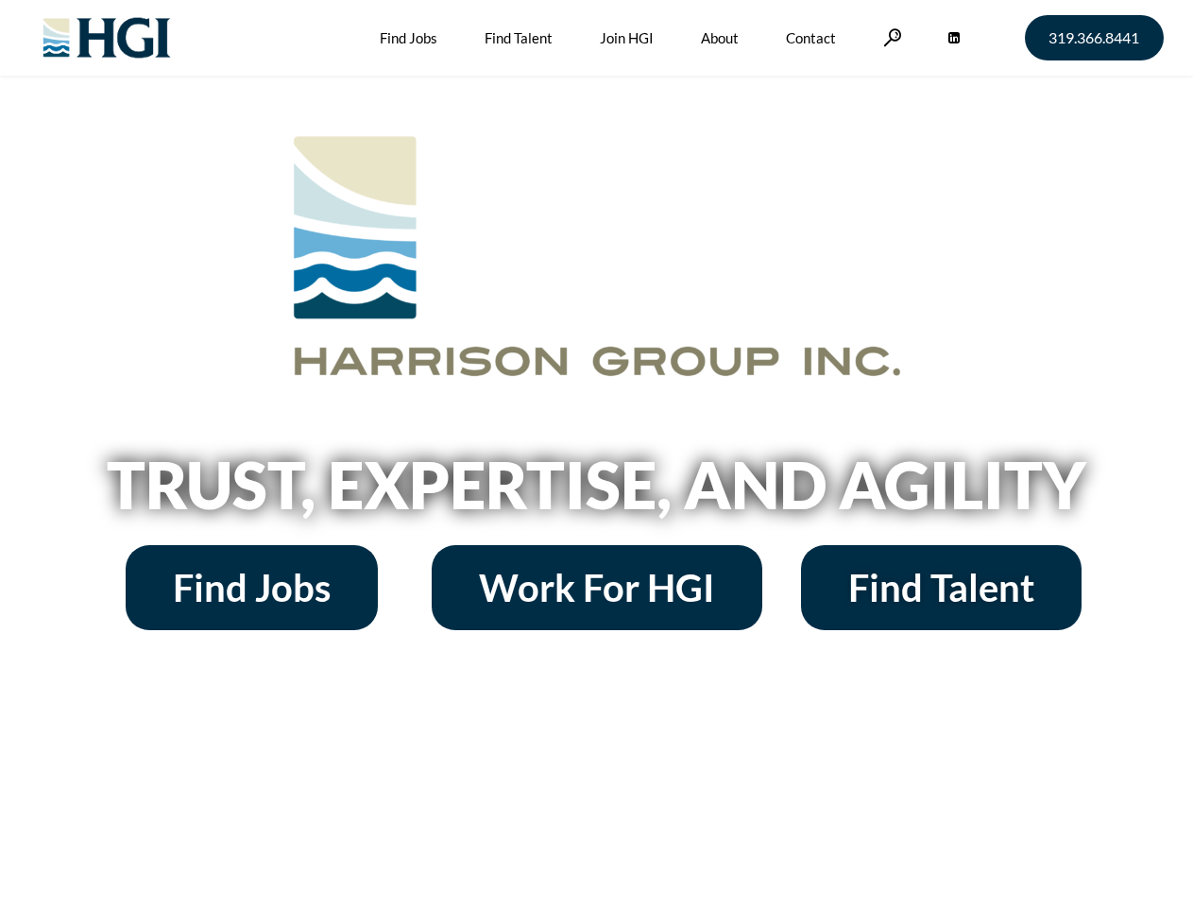 This screenshot has width=1193, height=907. What do you see at coordinates (597, 587) in the screenshot?
I see `a: Work For HGI` at bounding box center [597, 587].